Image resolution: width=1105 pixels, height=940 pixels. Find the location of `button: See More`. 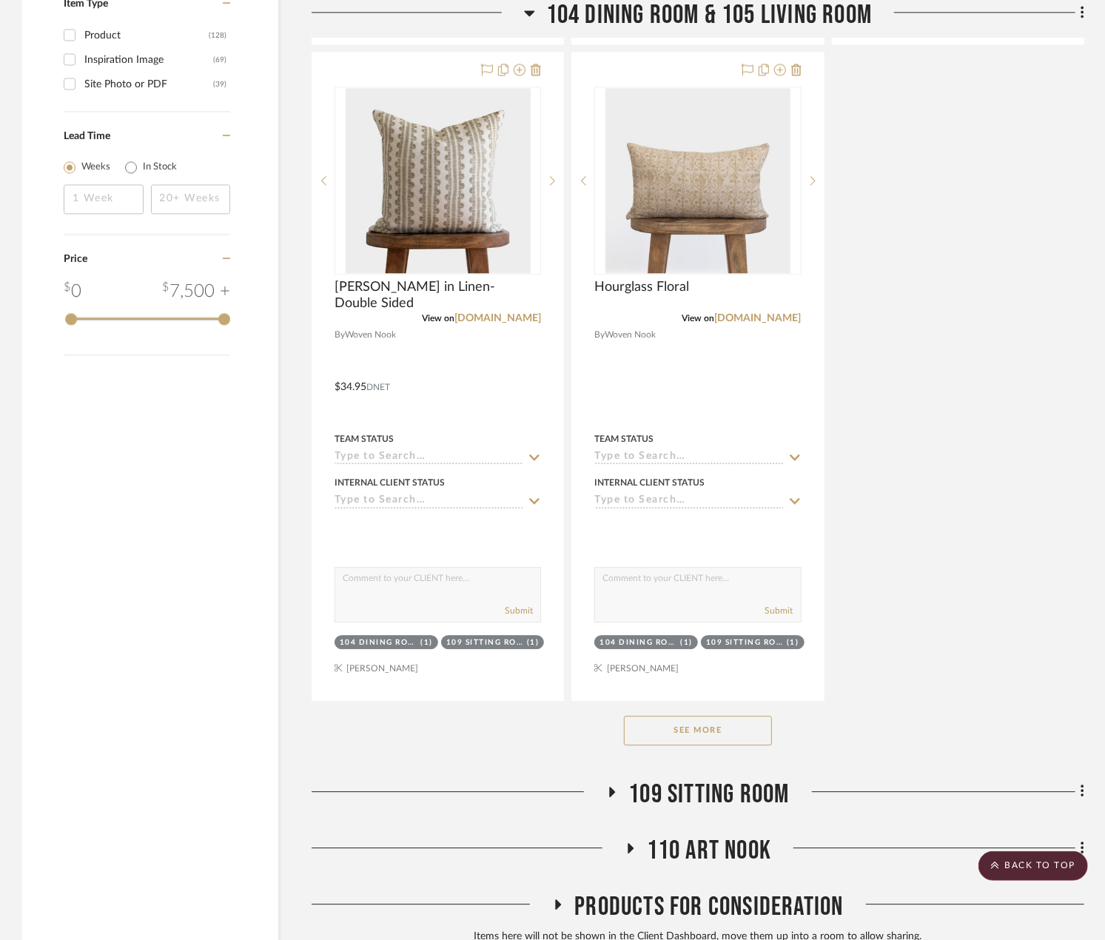

button: See More is located at coordinates (698, 731).